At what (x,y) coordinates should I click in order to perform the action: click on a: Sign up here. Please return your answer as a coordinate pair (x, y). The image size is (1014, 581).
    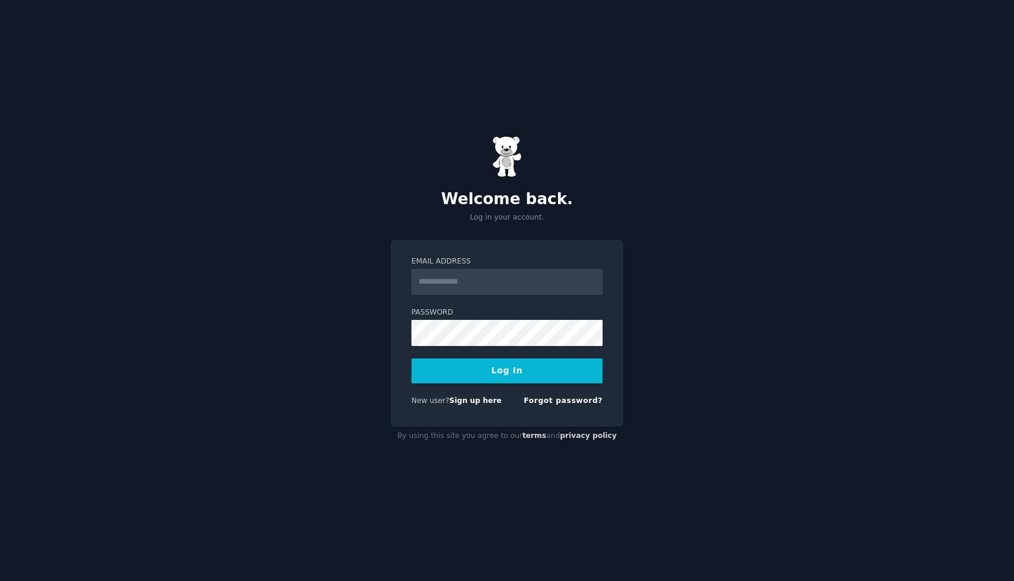
    Looking at the image, I should click on (476, 401).